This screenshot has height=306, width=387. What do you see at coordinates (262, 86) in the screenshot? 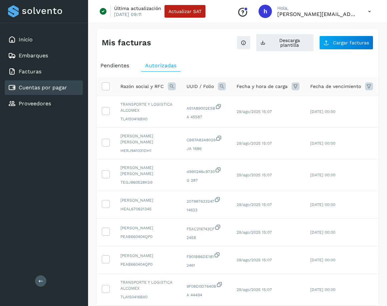
I see `span: Fecha y hora de carga` at bounding box center [262, 86].